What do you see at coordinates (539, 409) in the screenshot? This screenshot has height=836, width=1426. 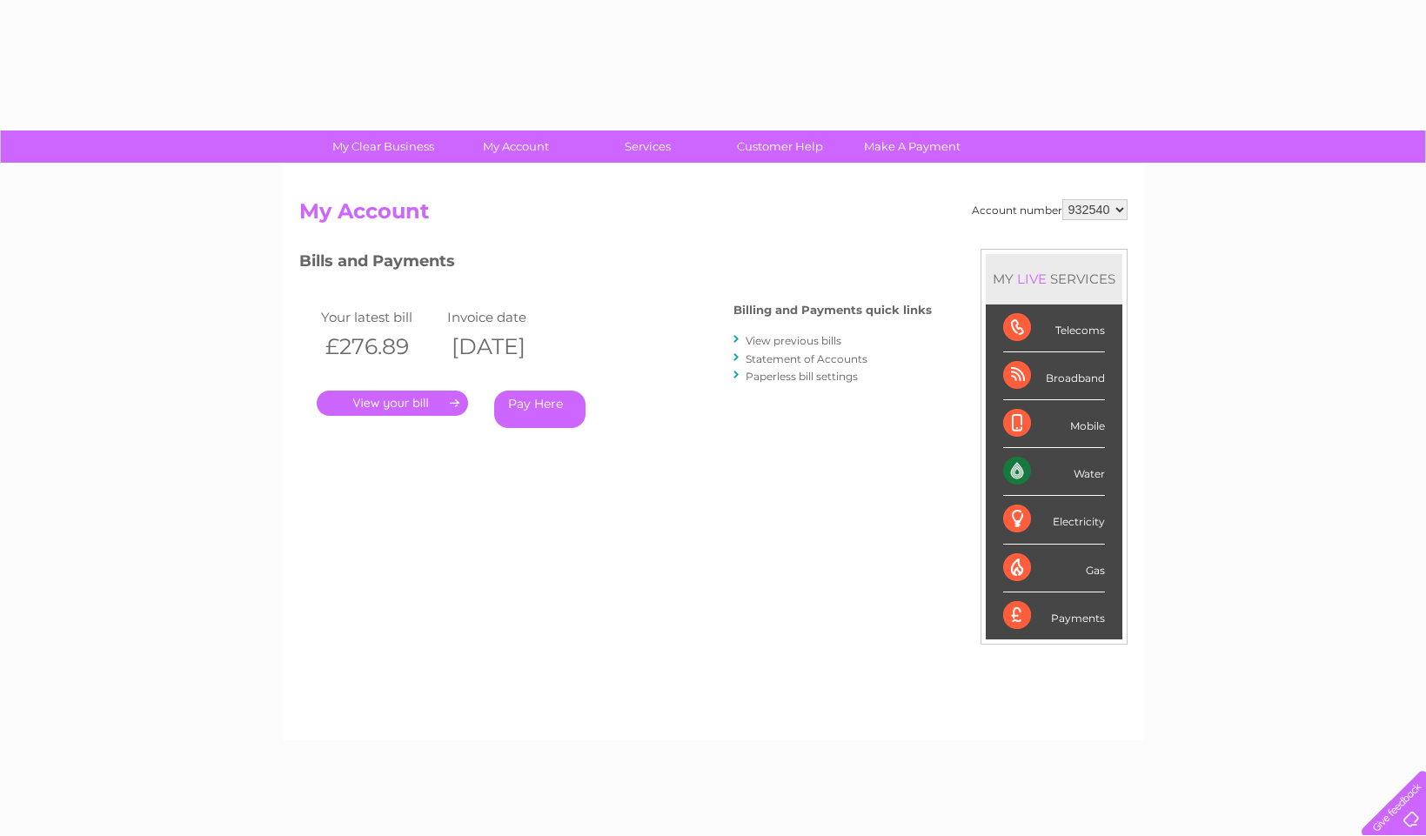 I see `a: Pay Here` at bounding box center [539, 409].